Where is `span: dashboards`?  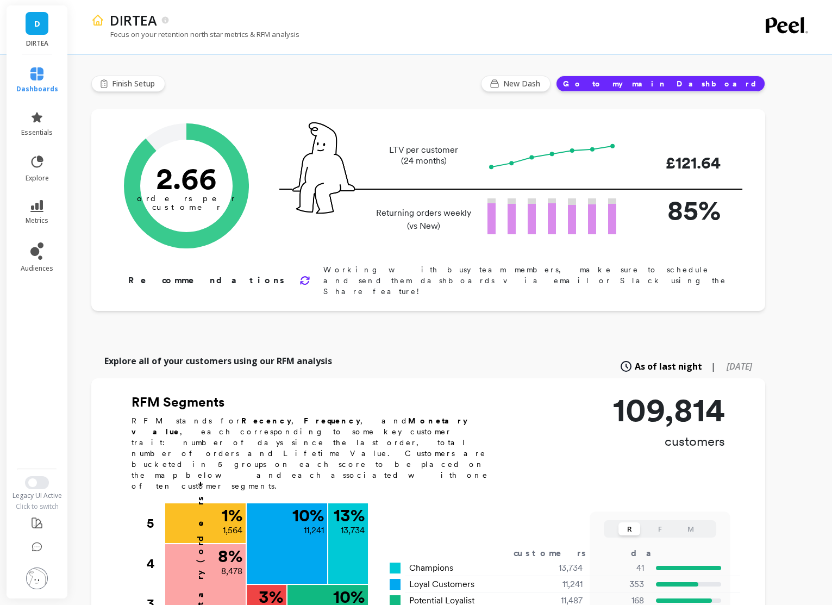 span: dashboards is located at coordinates (37, 89).